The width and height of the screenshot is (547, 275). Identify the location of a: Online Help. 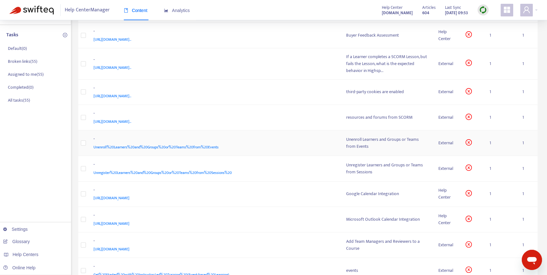
(19, 268).